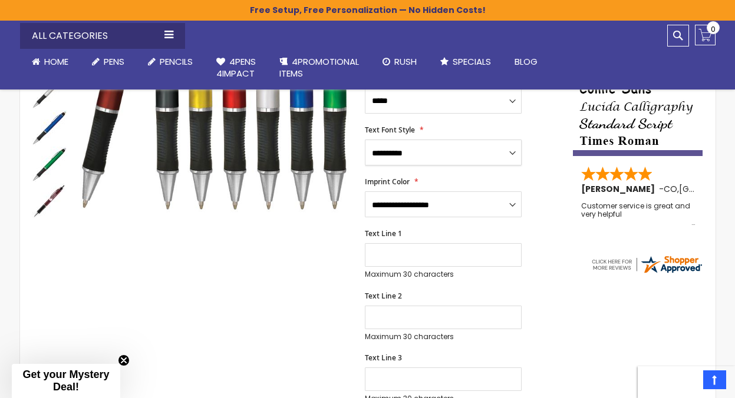  I want to click on span: Rush, so click(405, 61).